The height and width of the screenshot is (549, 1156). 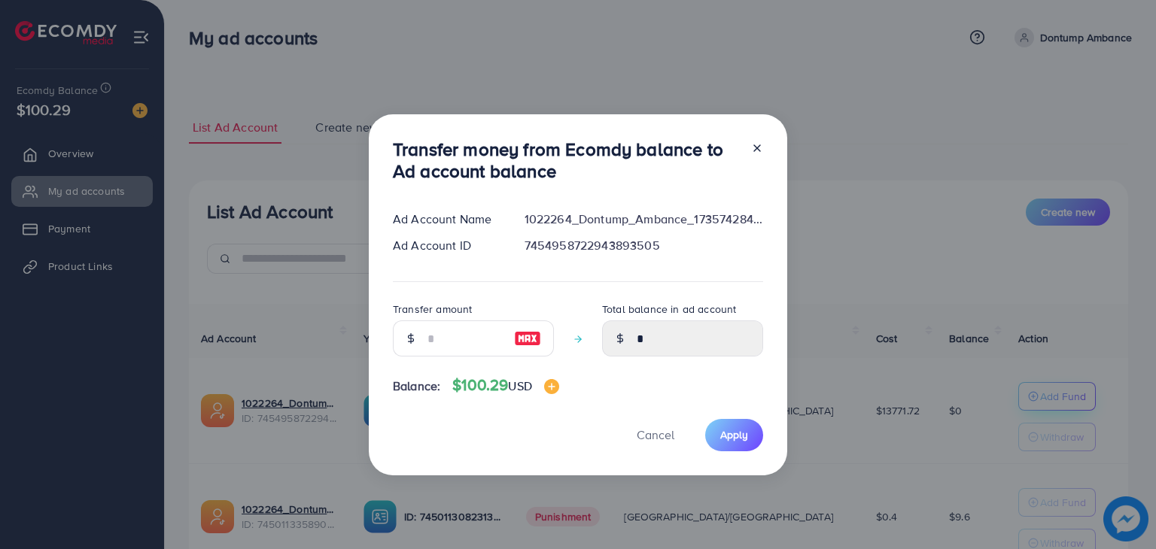 I want to click on span: Cancel, so click(x=655, y=435).